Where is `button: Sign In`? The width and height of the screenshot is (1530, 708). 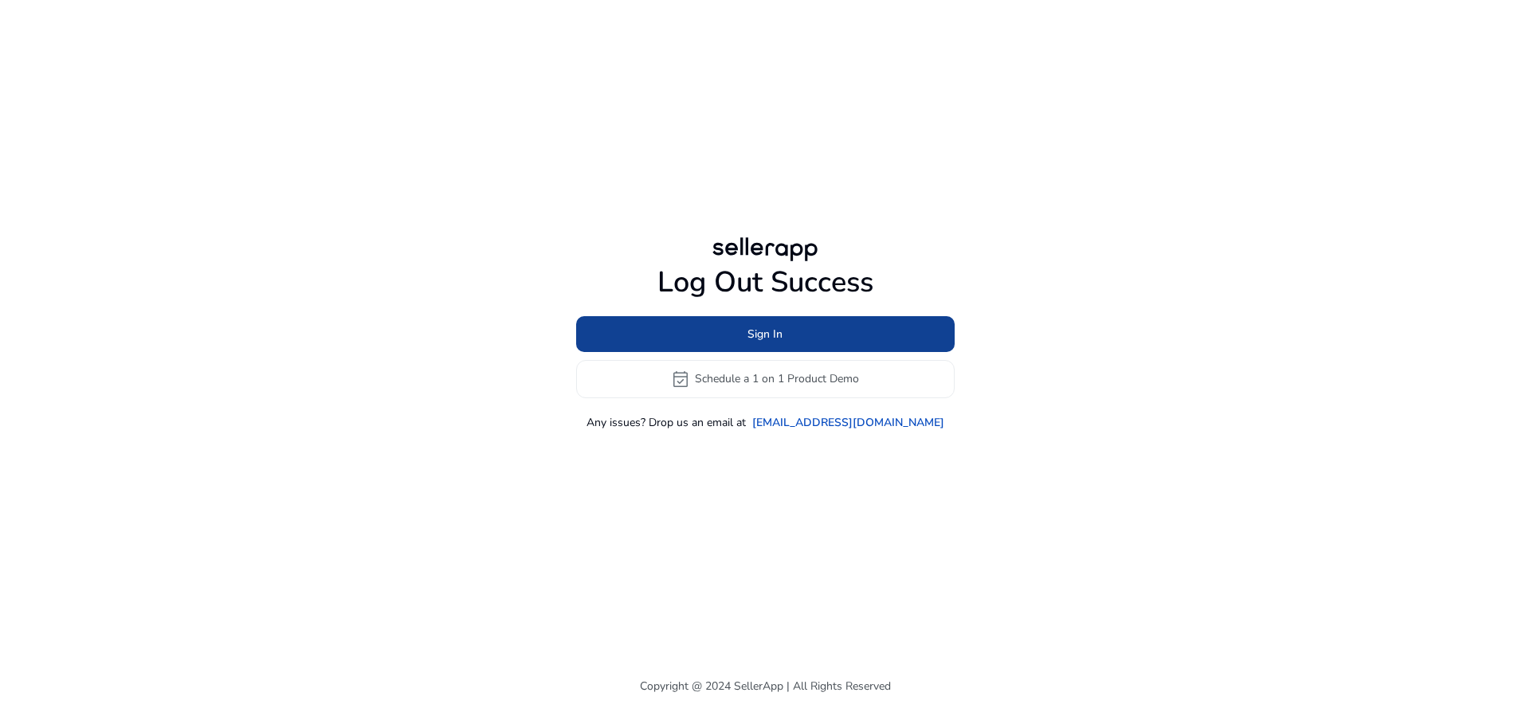
button: Sign In is located at coordinates (765, 334).